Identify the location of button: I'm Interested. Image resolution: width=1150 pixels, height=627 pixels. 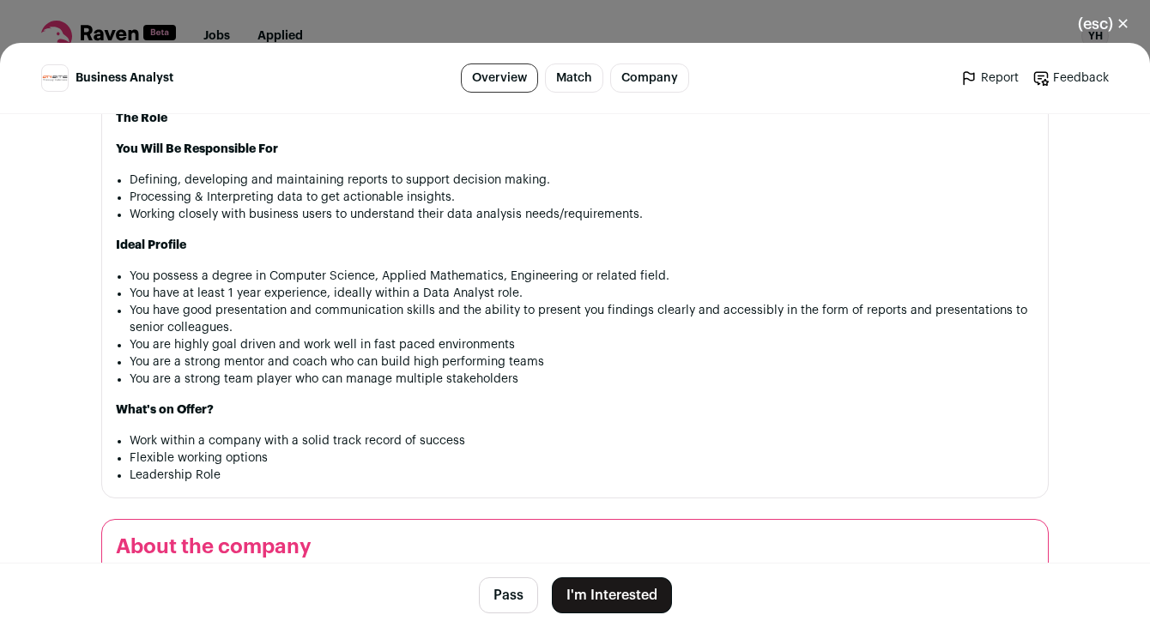
(612, 595).